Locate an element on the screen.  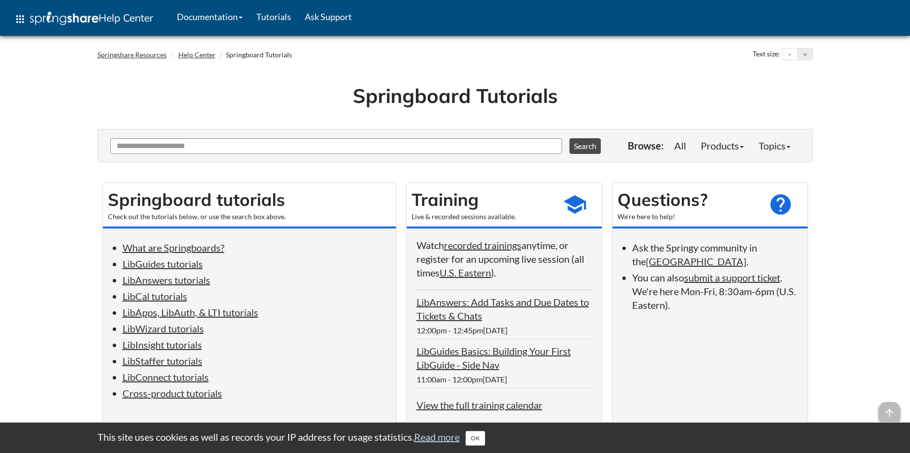
li: Springboard Tutorials is located at coordinates (254, 55).